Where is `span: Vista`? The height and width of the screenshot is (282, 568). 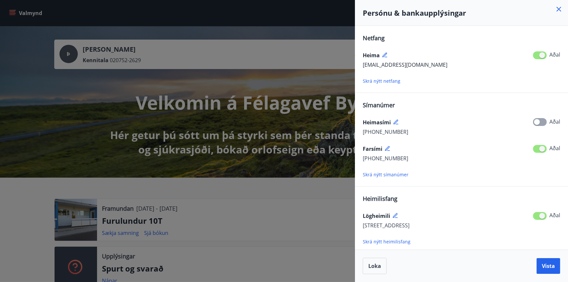 span: Vista is located at coordinates (549, 266).